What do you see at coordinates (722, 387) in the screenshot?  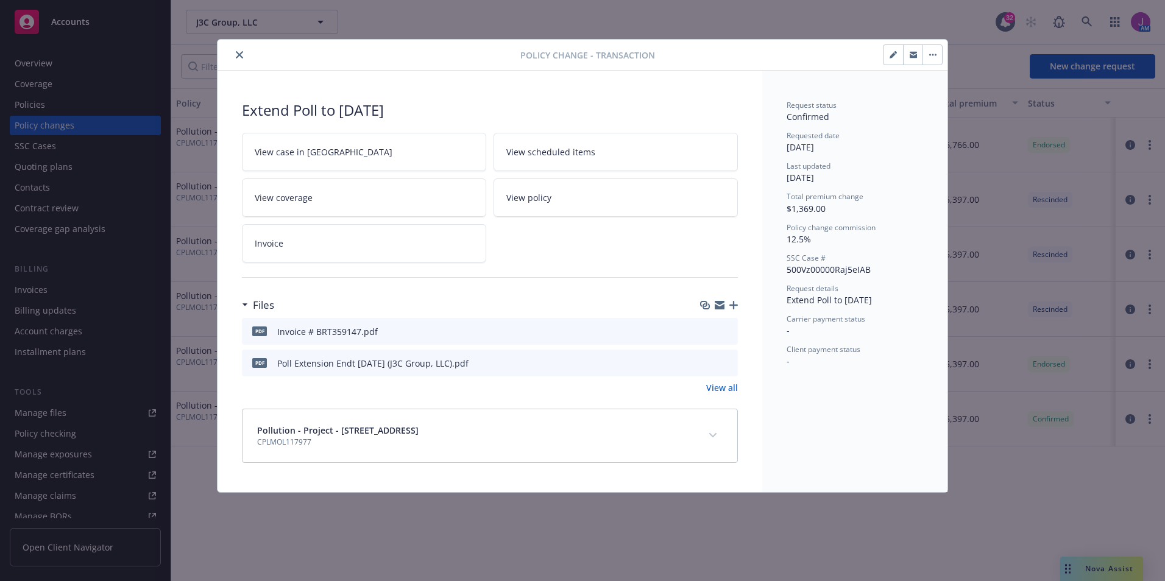 I see `a: View all` at bounding box center [722, 387].